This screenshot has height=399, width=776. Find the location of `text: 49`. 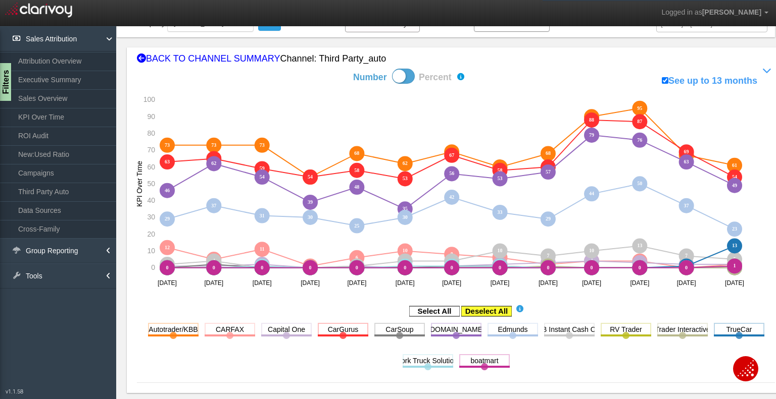

text: 49 is located at coordinates (734, 185).